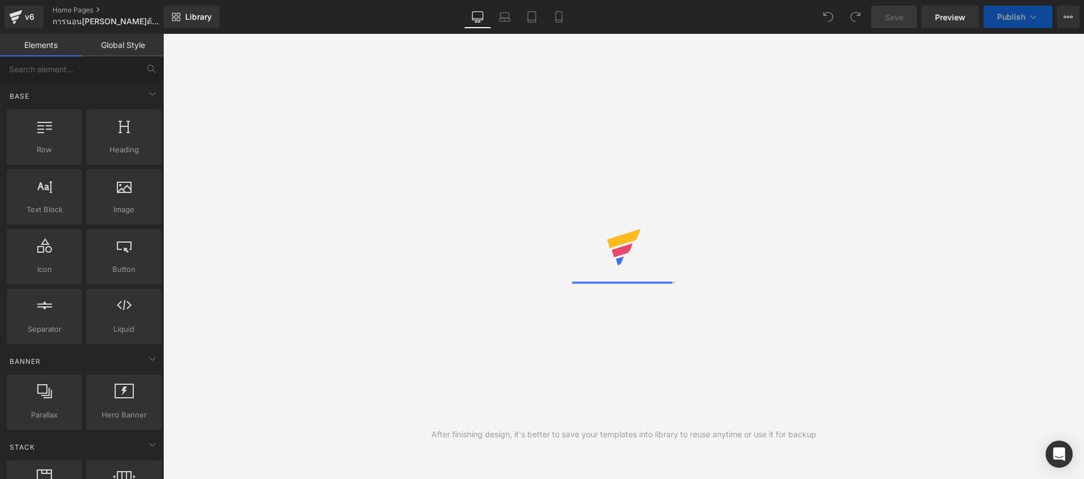  I want to click on button: More, so click(1068, 17).